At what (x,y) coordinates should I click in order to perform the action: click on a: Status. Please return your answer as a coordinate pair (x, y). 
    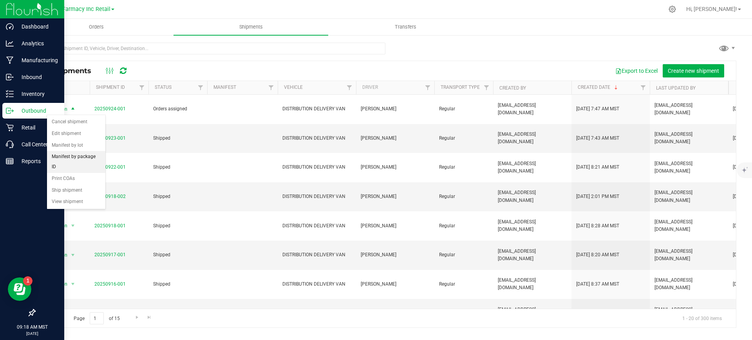
    Looking at the image, I should click on (163, 87).